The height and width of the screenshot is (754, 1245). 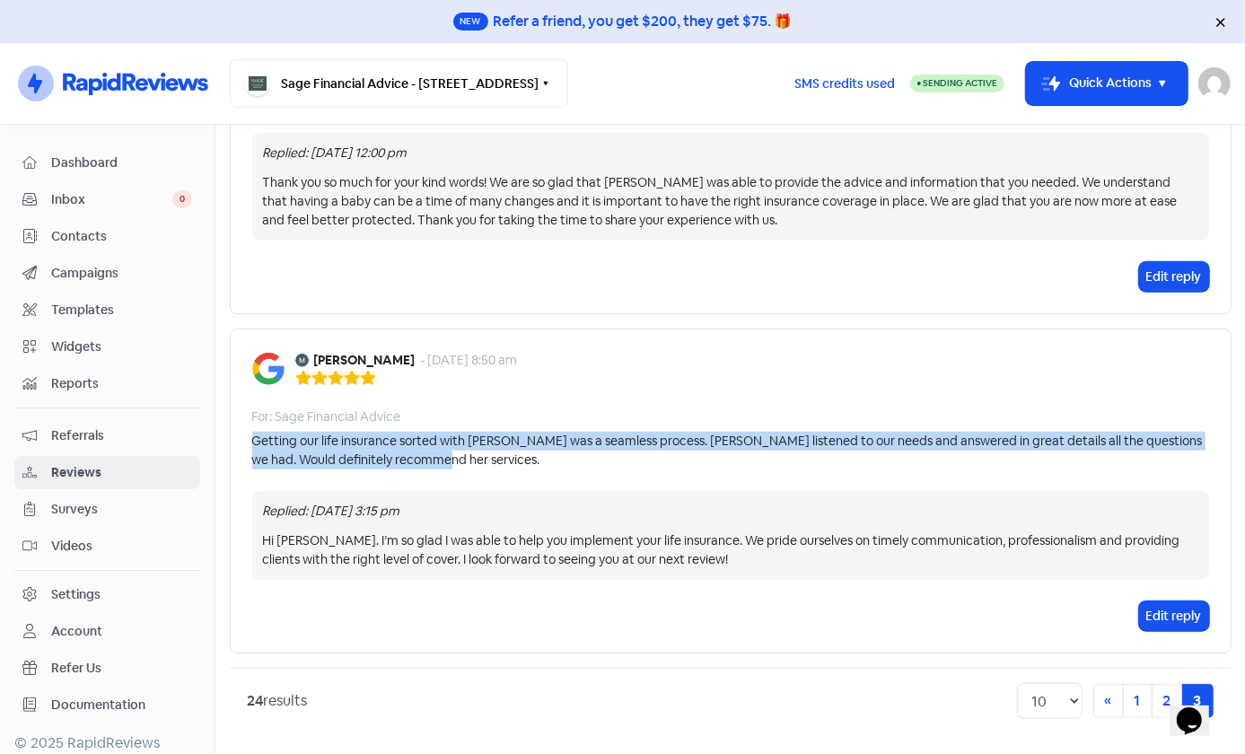 What do you see at coordinates (107, 594) in the screenshot?
I see `a: Settings` at bounding box center [107, 594].